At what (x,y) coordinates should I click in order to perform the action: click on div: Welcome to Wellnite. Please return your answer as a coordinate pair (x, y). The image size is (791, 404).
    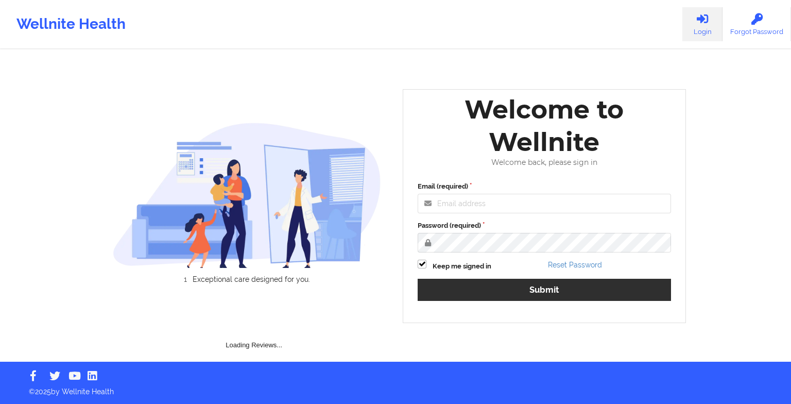
    Looking at the image, I should click on (544, 126).